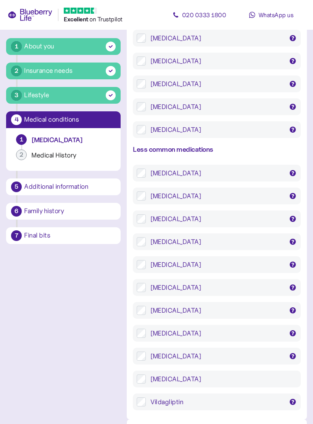 Image resolution: width=313 pixels, height=424 pixels. Describe the element at coordinates (48, 71) in the screenshot. I see `div: Insurance needs` at that location.